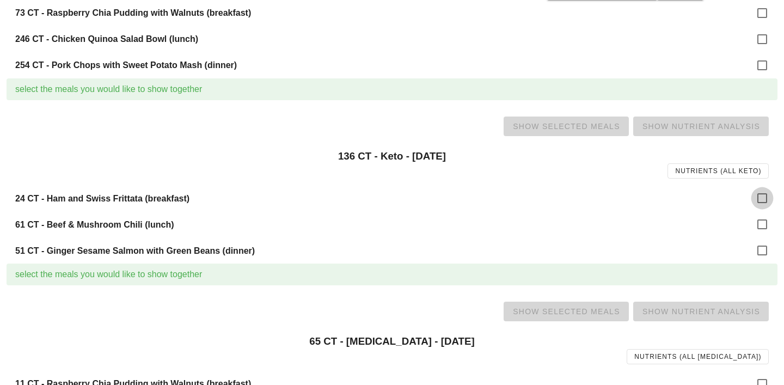 This screenshot has height=385, width=784. Describe the element at coordinates (381, 39) in the screenshot. I see `h4: 246 CT - Chicken Quinoa Salad Bowl (lunch)` at that location.